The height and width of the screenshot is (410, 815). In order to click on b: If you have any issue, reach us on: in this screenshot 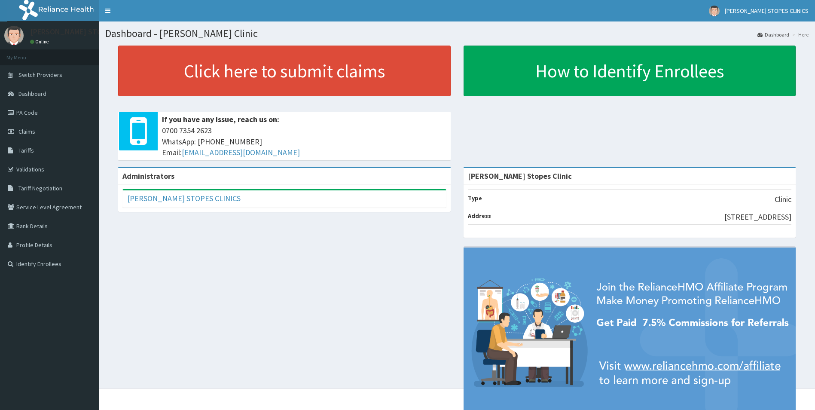, I will do `click(220, 119)`.